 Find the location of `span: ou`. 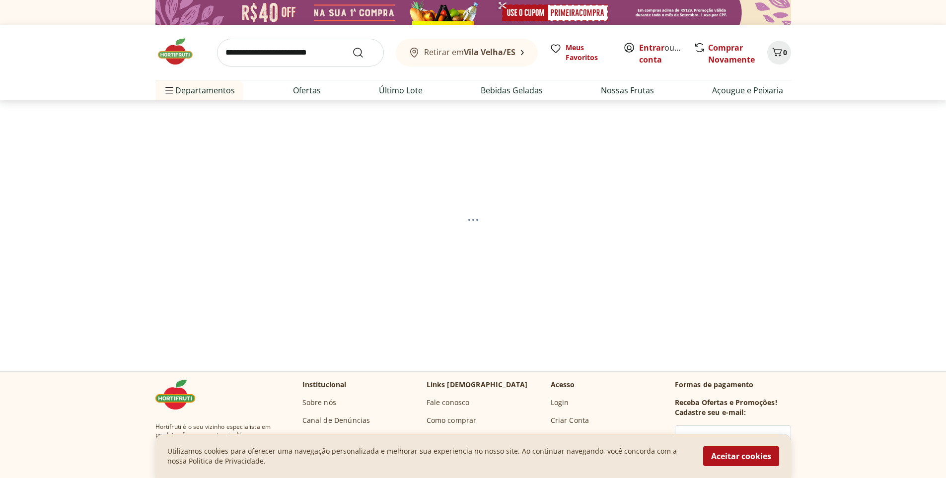

span: ou is located at coordinates (661, 54).